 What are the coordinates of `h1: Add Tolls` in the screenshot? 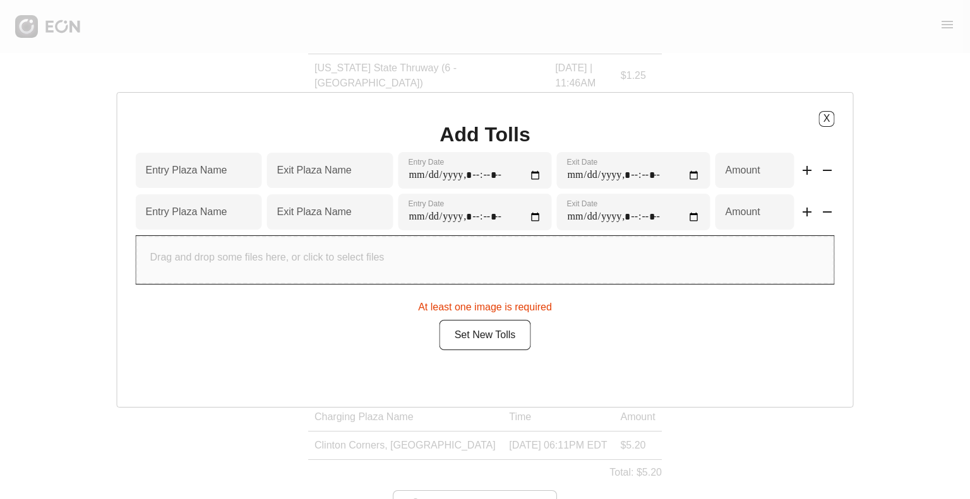 It's located at (484, 134).